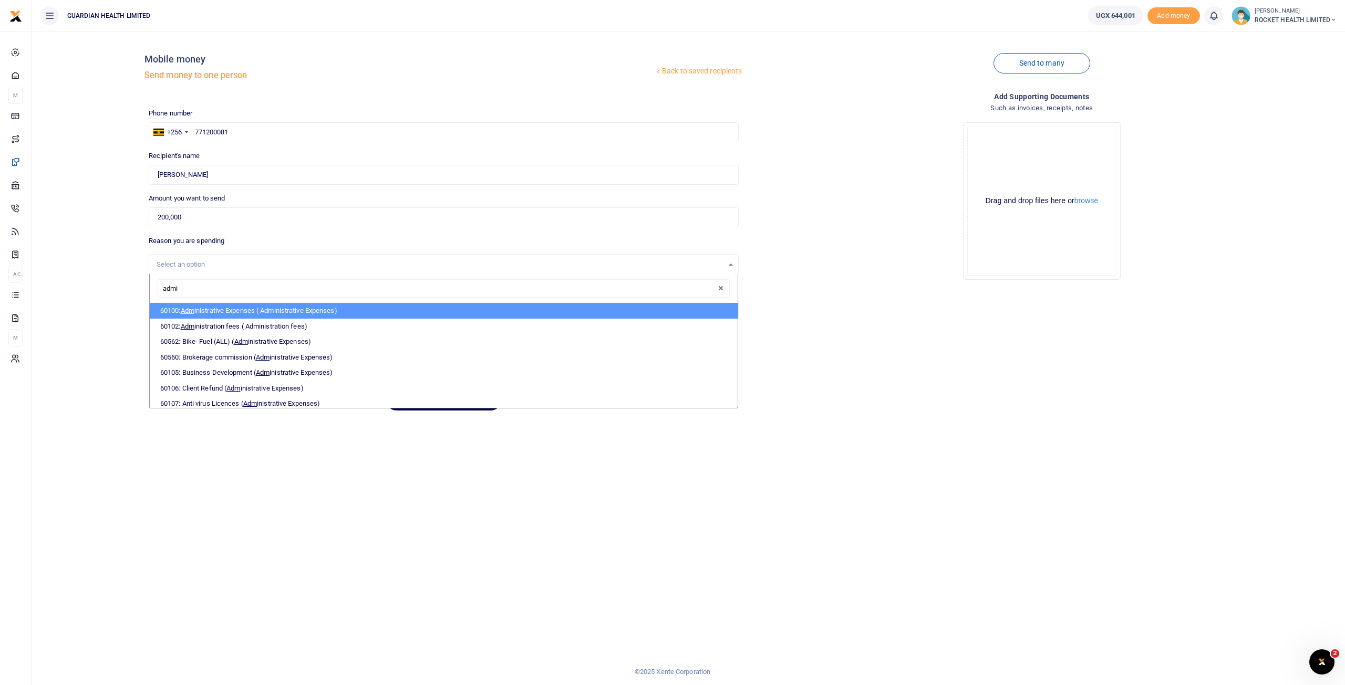 The image size is (1345, 685). Describe the element at coordinates (1115, 16) in the screenshot. I see `a: UGX 644,001` at that location.